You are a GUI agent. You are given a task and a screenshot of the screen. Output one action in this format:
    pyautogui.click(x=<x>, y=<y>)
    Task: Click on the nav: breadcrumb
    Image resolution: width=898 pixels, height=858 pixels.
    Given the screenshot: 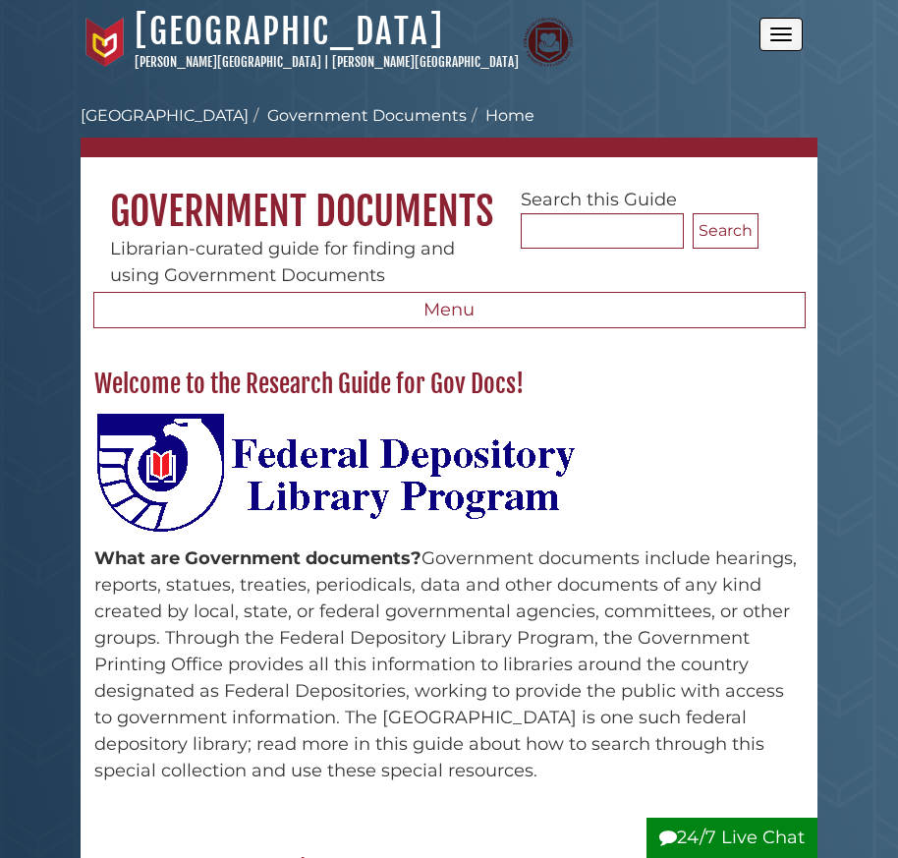 What is the action you would take?
    pyautogui.click(x=449, y=131)
    